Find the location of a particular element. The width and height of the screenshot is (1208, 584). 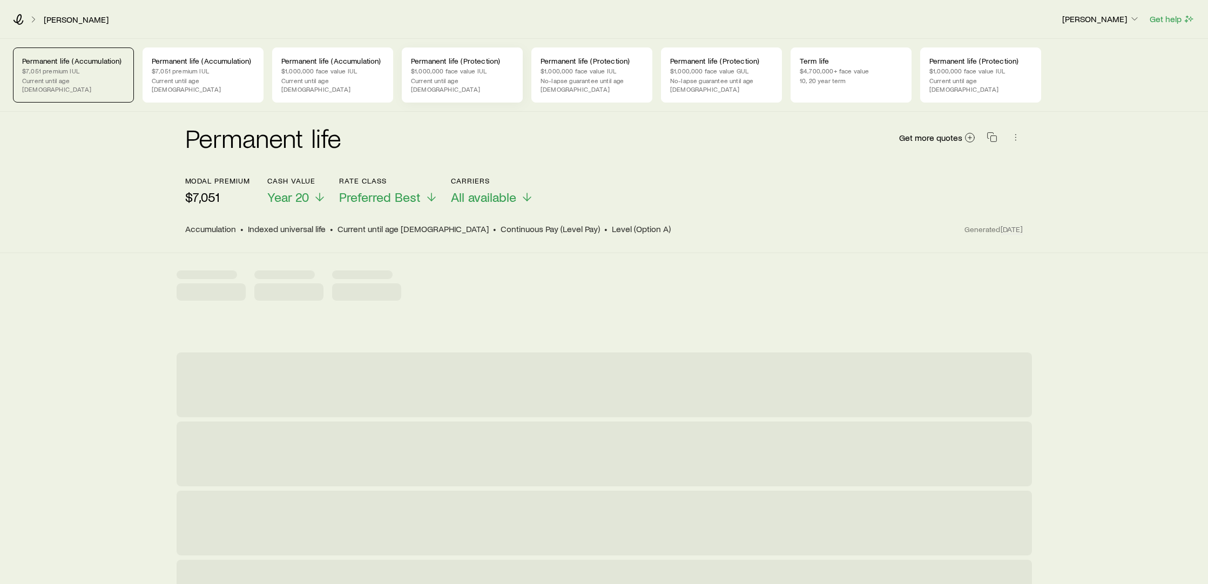

span: Year 20 is located at coordinates (288, 197).